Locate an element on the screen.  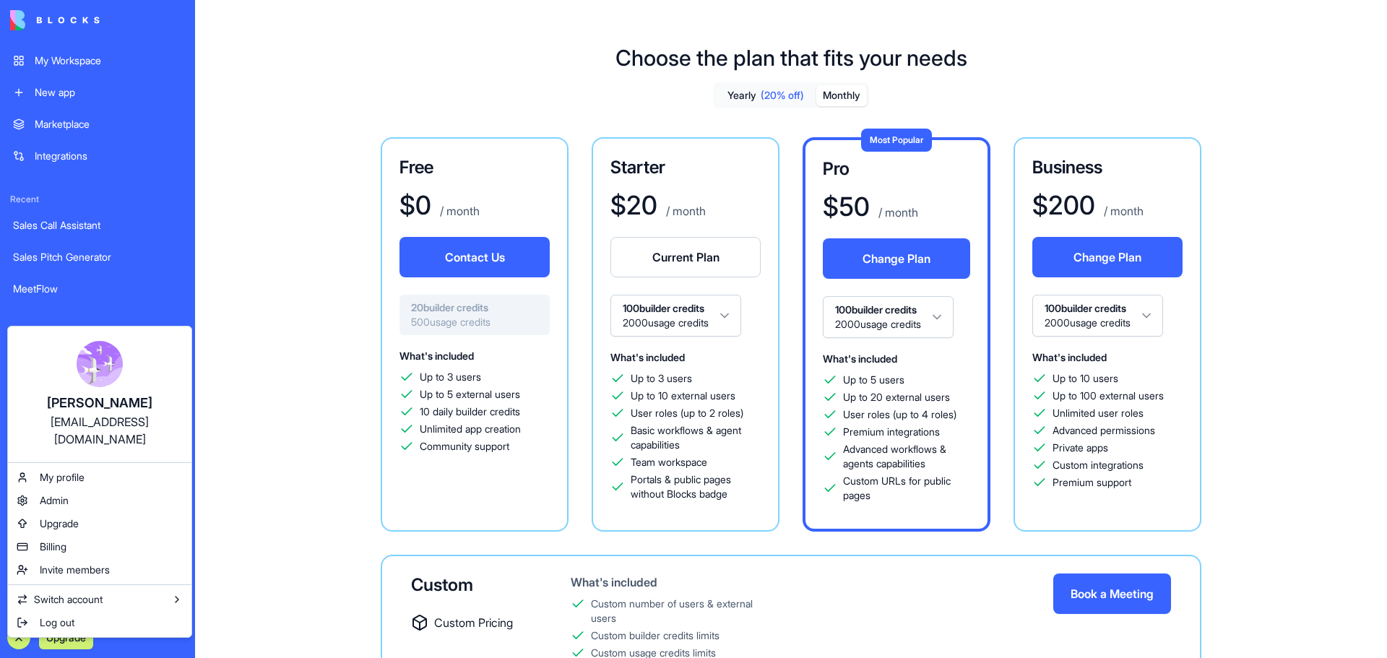
span: Switch account is located at coordinates (68, 600).